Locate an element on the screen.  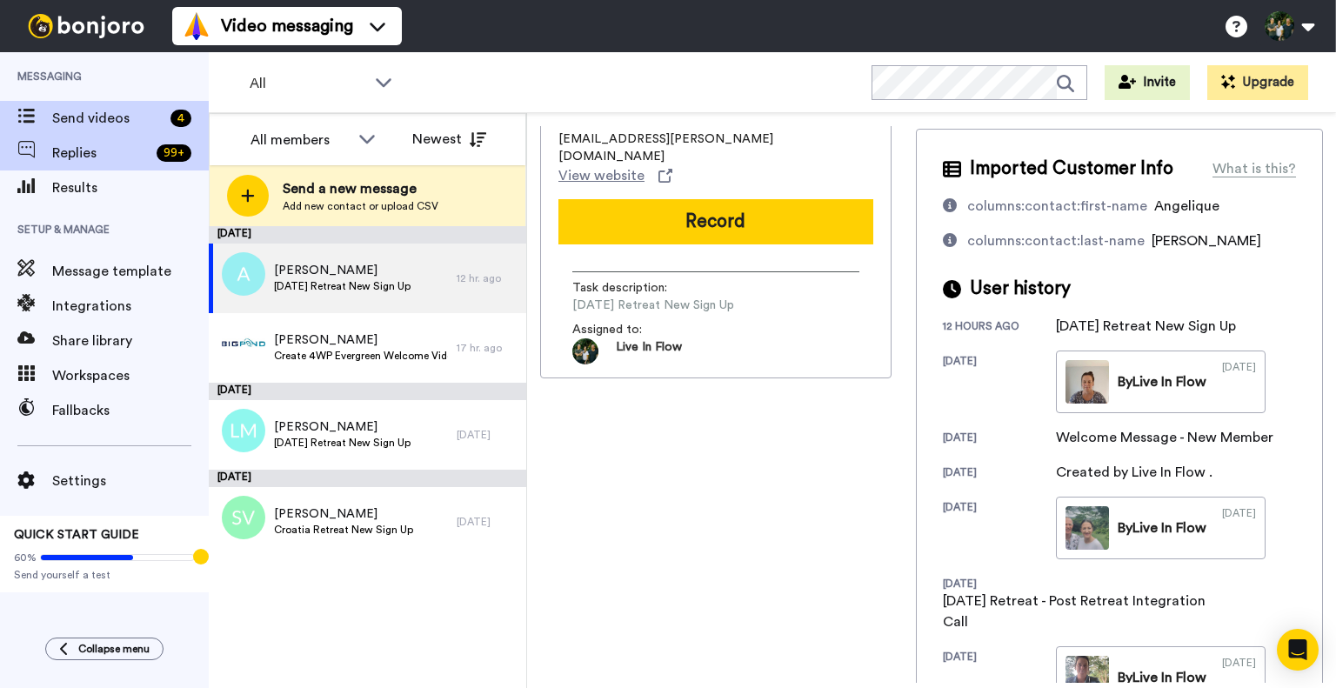
span: Message template is located at coordinates (130, 271).